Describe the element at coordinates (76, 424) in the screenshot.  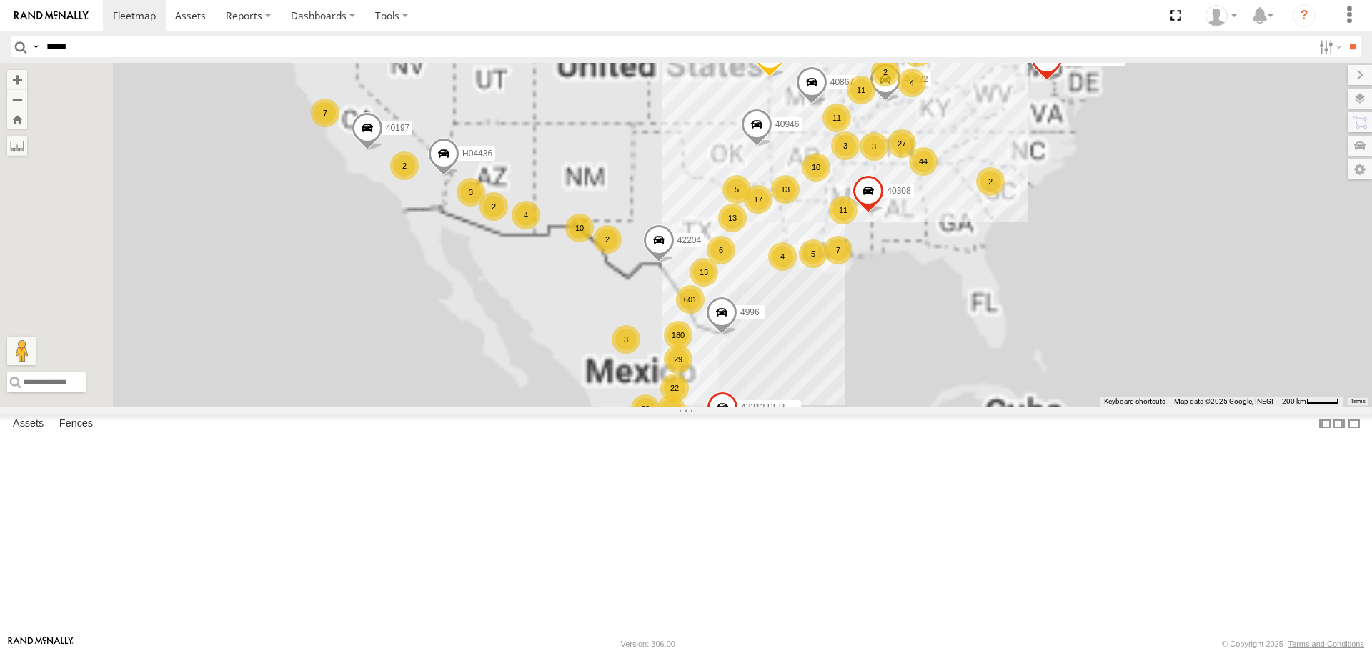
I see `label: Fences` at that location.